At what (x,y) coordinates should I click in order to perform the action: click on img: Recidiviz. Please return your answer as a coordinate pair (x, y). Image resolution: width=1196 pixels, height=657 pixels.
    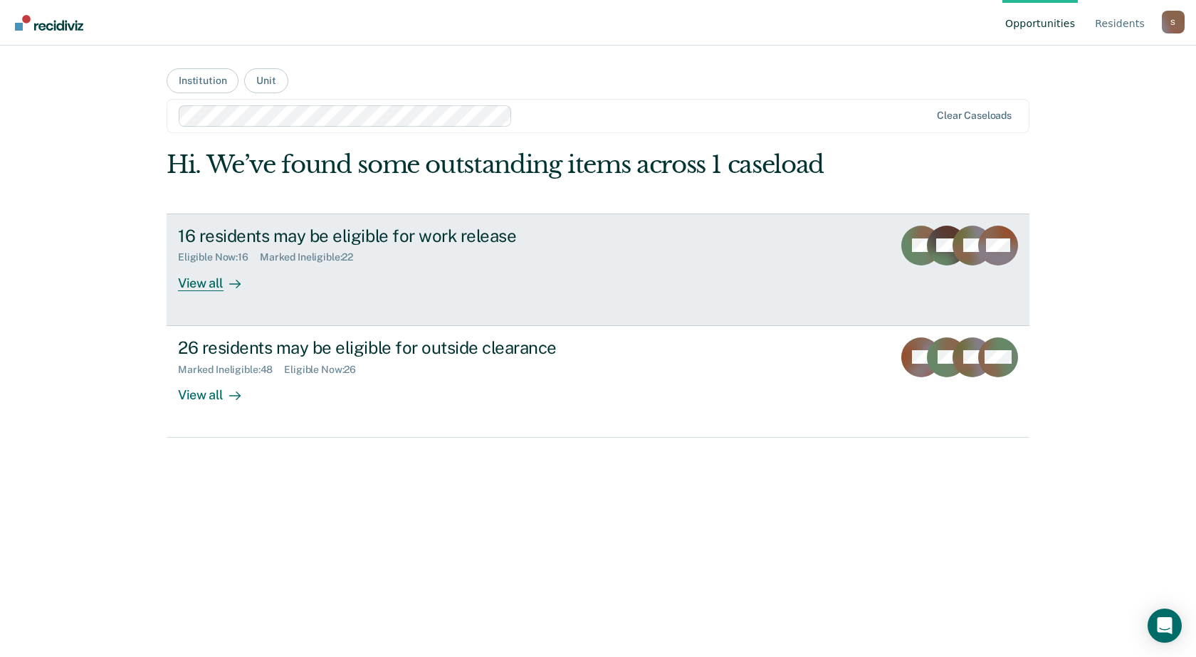
    Looking at the image, I should click on (49, 23).